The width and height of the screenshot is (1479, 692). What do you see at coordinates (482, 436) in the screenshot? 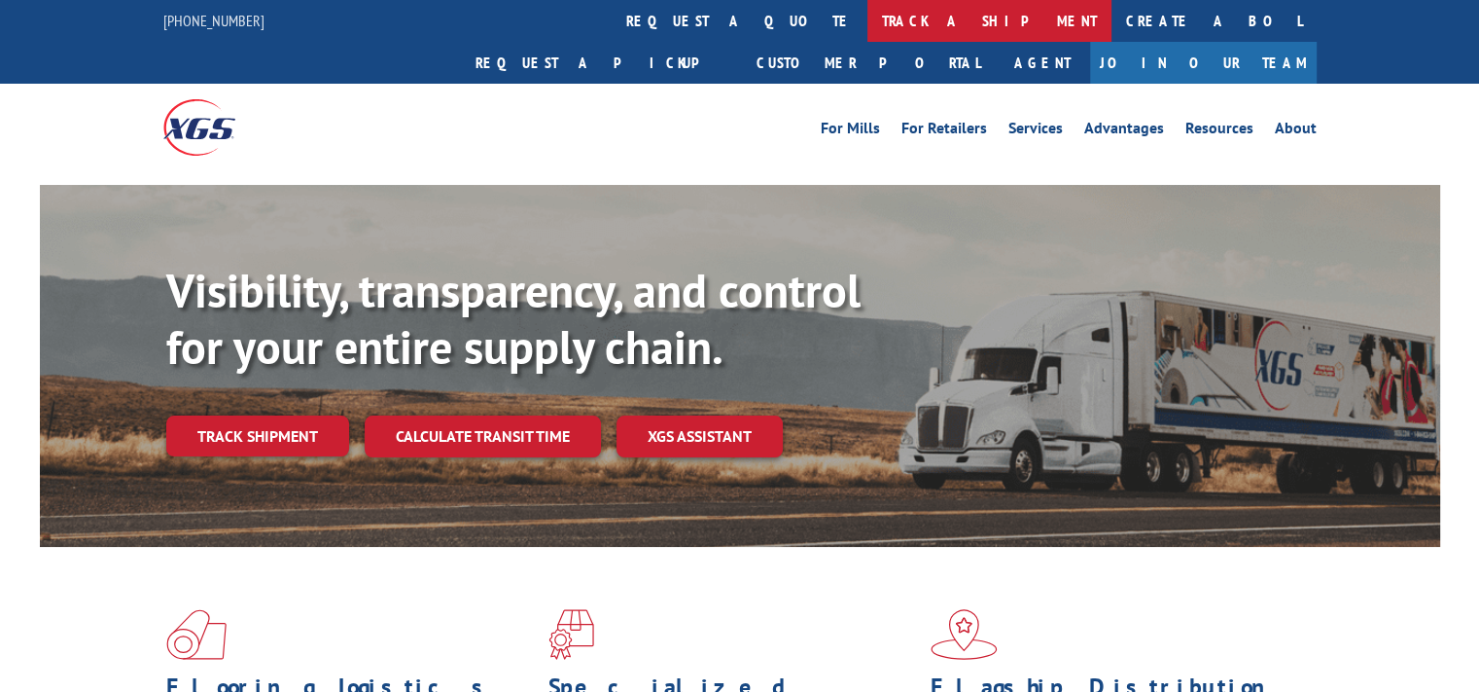
I see `a: Calculate transit time` at bounding box center [482, 436].